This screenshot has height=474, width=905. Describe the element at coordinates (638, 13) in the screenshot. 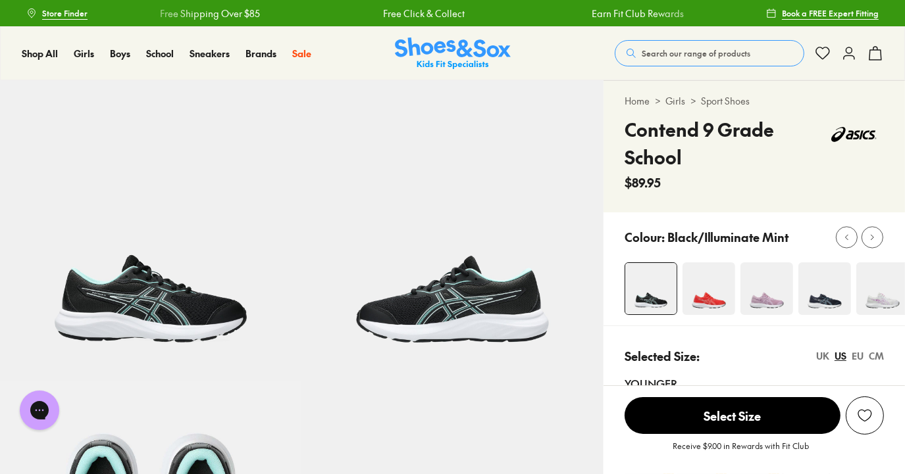

I see `a: Earn Fit Club Rewards` at that location.